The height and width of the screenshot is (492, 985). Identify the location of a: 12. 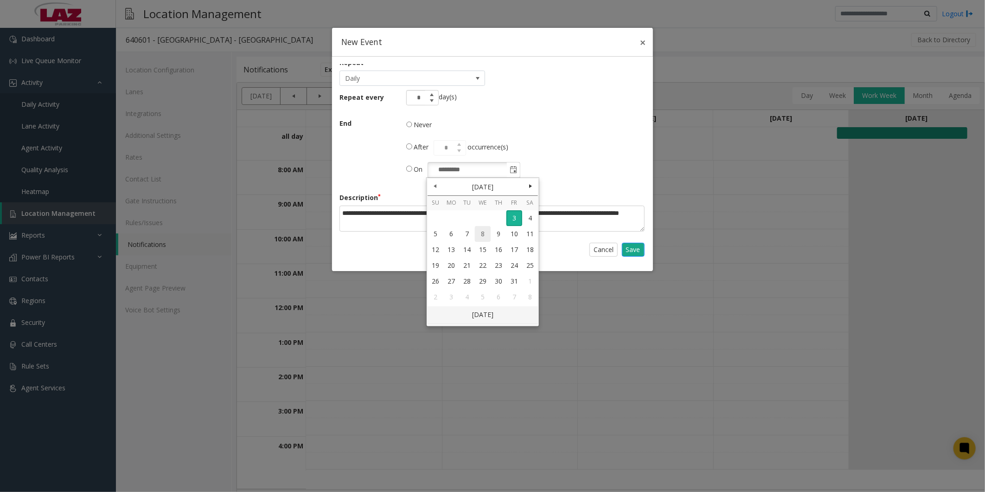
(436, 250).